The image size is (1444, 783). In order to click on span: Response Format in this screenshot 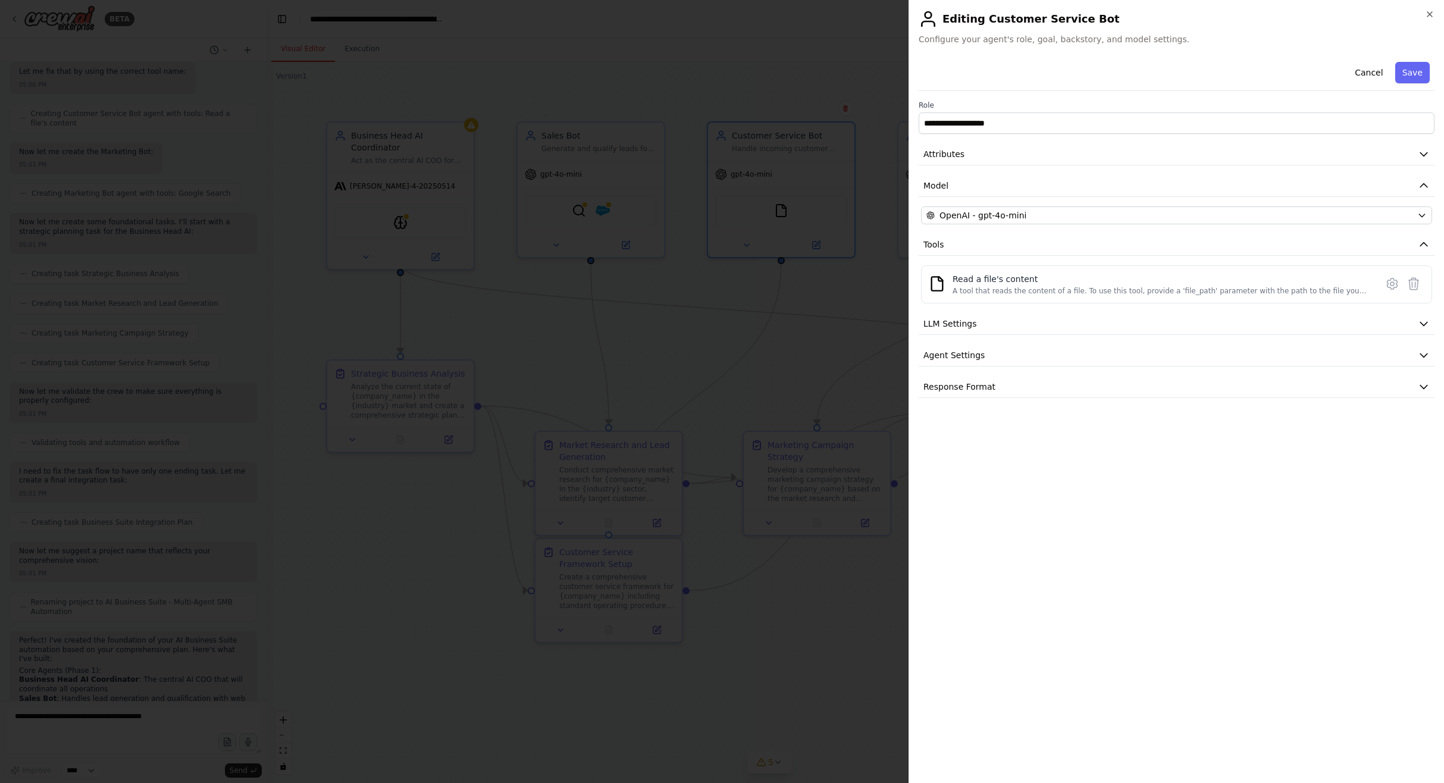, I will do `click(959, 387)`.